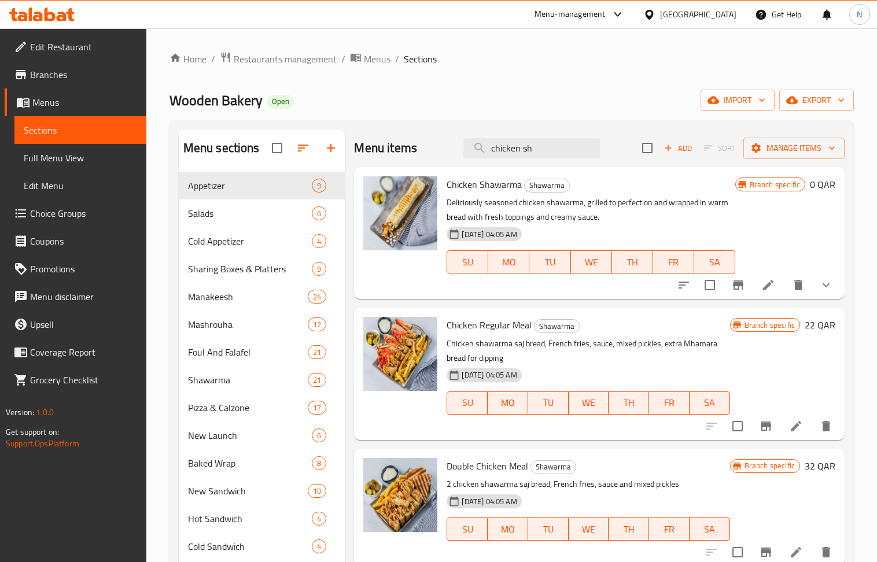 The image size is (877, 562). Describe the element at coordinates (216, 100) in the screenshot. I see `span: Wooden Bakery` at that location.